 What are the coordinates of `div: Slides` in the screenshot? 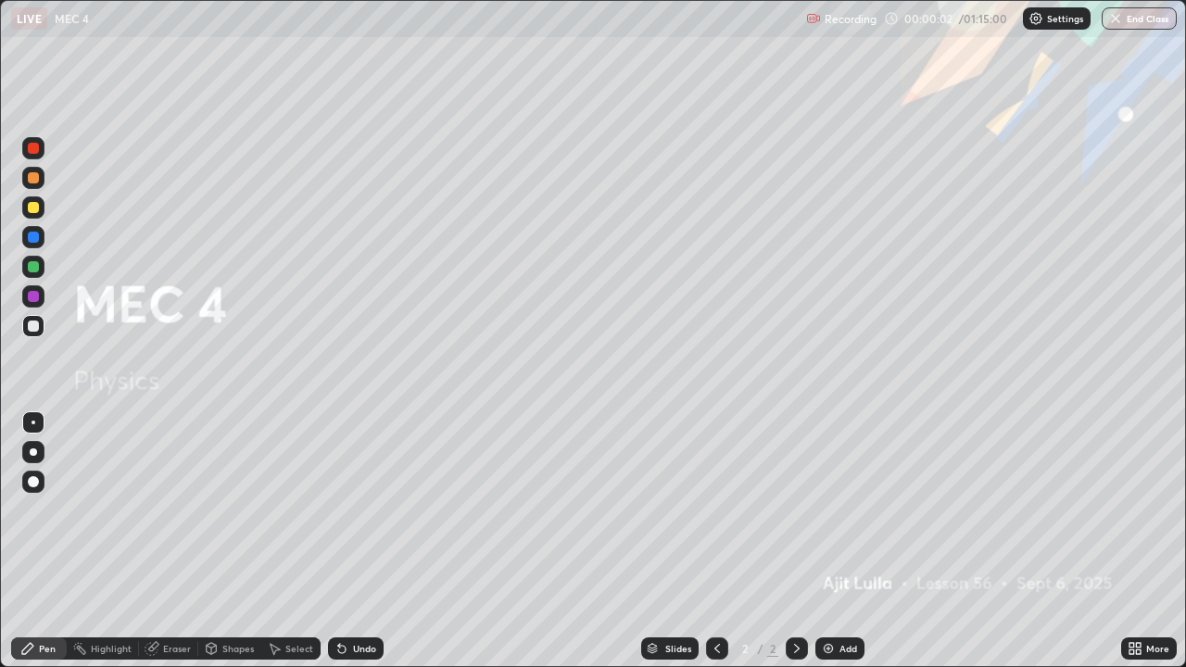 It's located at (678, 649).